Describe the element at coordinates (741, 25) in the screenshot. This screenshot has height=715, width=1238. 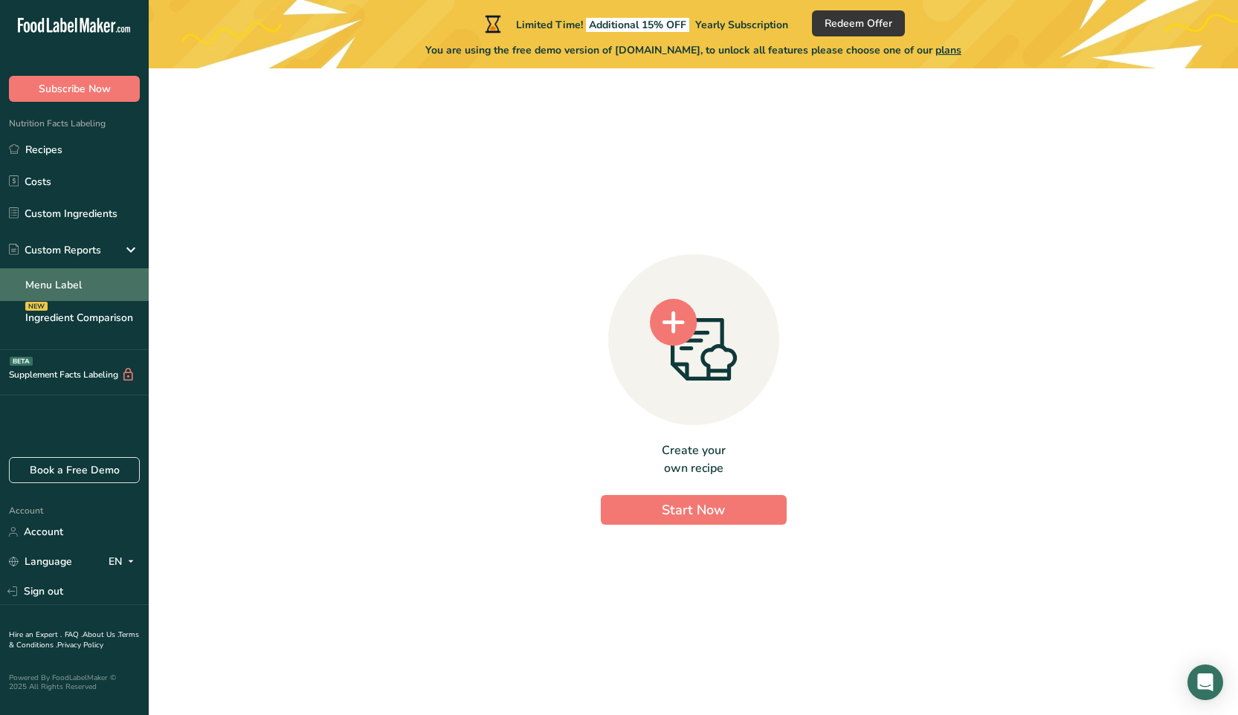
I see `span: Yearly Subscription` at that location.